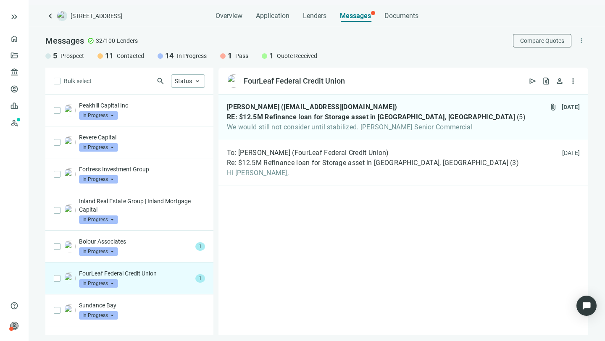 The height and width of the screenshot is (341, 605). I want to click on span: ( 3 ), so click(514, 163).